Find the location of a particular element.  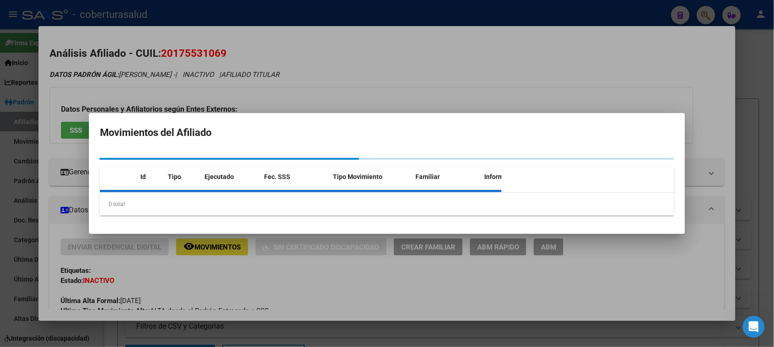

span: Familiar is located at coordinates (427, 177).